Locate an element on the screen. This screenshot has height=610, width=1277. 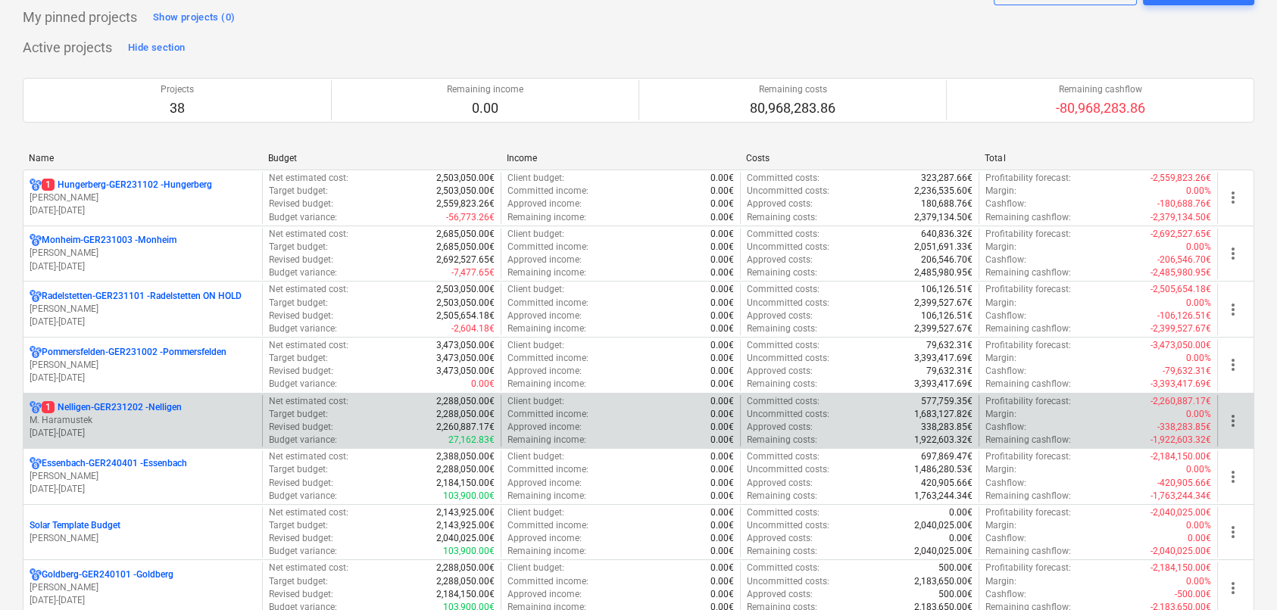
p: Active projects is located at coordinates (67, 48).